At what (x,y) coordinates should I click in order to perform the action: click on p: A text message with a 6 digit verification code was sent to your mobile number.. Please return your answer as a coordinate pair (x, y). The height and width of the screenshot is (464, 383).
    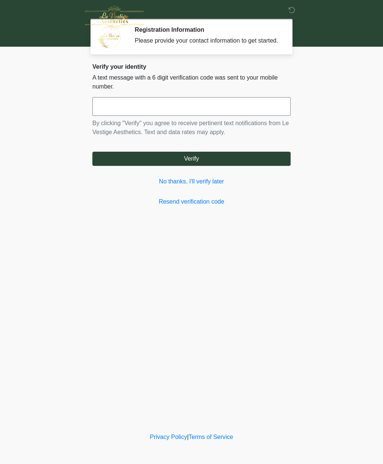
    Looking at the image, I should click on (191, 82).